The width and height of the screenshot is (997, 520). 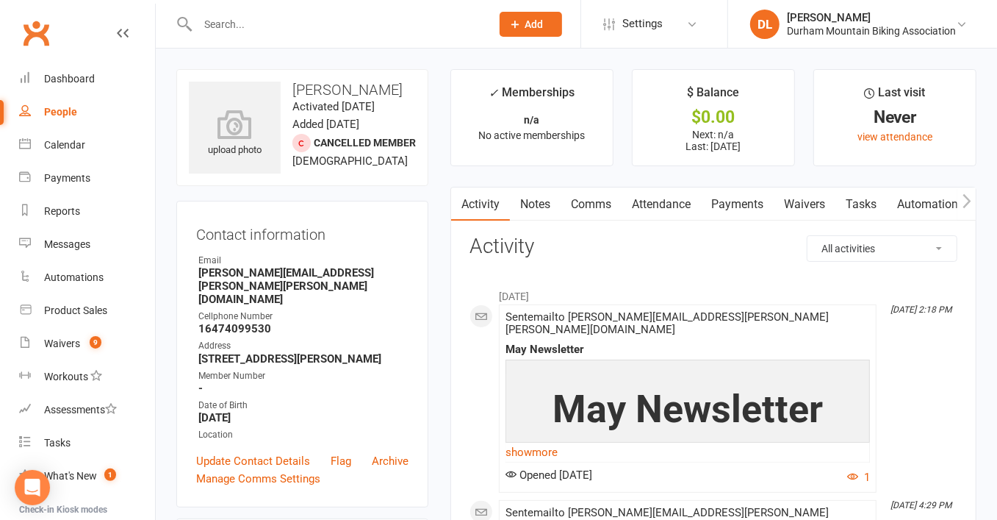 What do you see at coordinates (110, 474) in the screenshot?
I see `span: 1` at bounding box center [110, 474].